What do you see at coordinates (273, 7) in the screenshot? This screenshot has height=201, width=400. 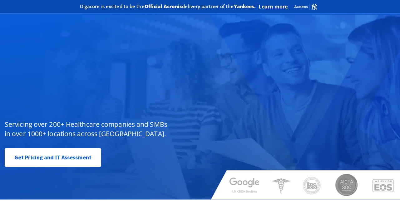 I see `span: Learn more` at bounding box center [273, 7].